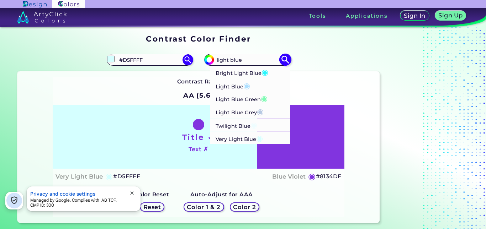 The width and height of the screenshot is (486, 229). What do you see at coordinates (42, 17) in the screenshot?
I see `img: logo_artyclick_colors_white.svg` at bounding box center [42, 17].